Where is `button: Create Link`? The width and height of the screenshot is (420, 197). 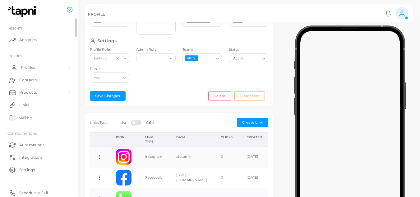 button: Create Link is located at coordinates (252, 122).